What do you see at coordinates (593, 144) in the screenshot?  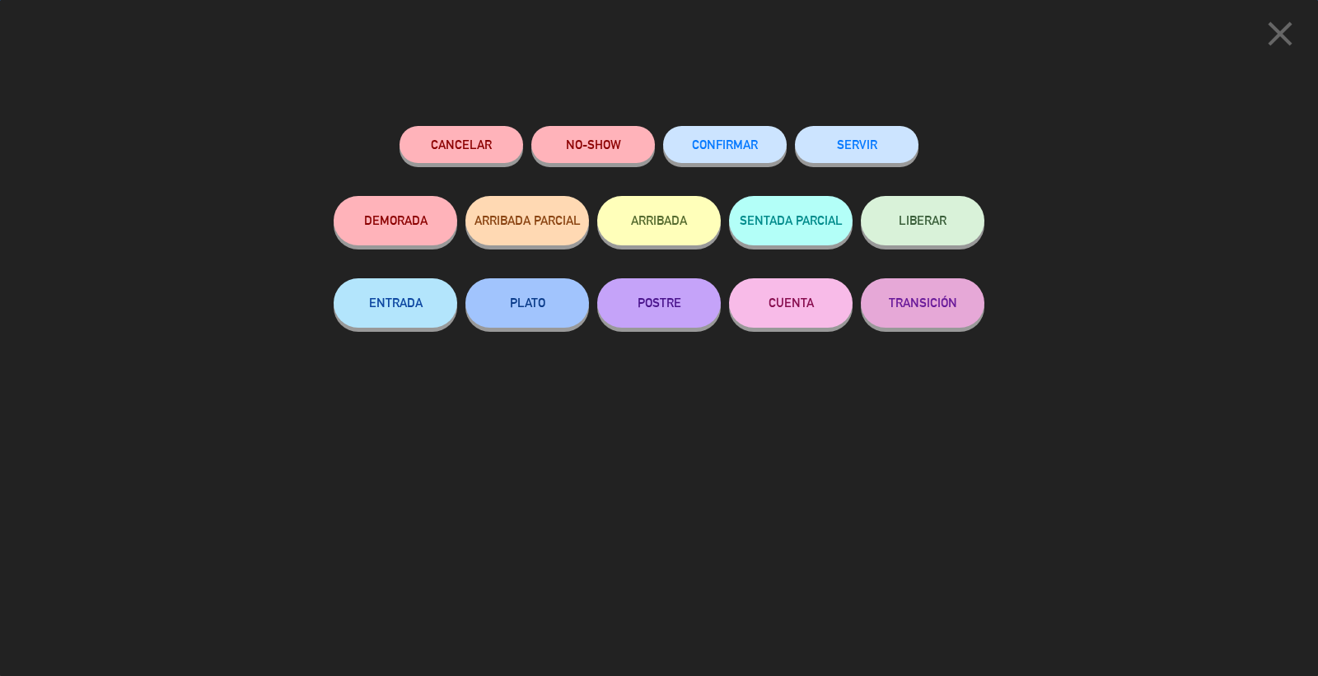 I see `button: NO-SHOW` at bounding box center [593, 144].